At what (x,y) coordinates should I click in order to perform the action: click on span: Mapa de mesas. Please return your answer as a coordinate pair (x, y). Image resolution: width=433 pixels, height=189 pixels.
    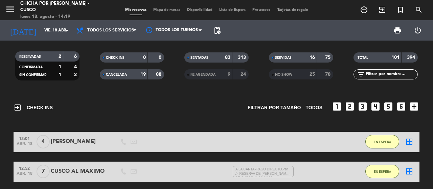
    Looking at the image, I should click on (167, 10).